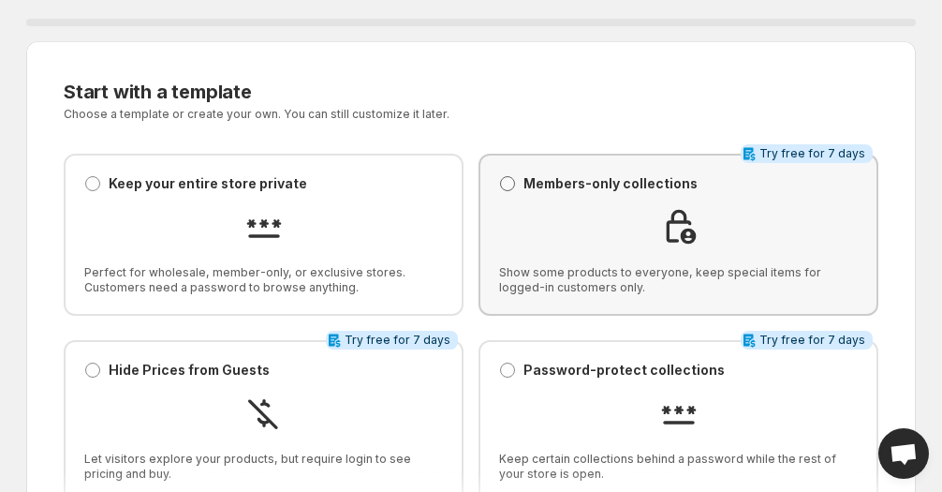 Image resolution: width=942 pixels, height=492 pixels. I want to click on span: Keep certain collections behind a password while the rest of your store is open., so click(678, 467).